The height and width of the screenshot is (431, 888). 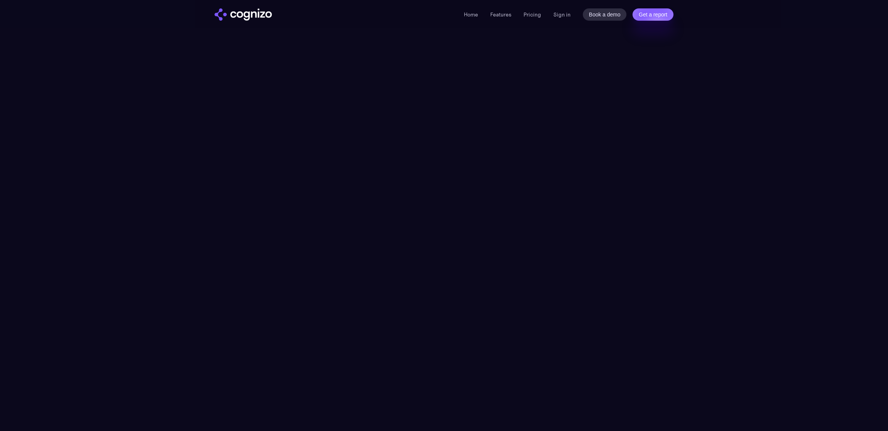 I want to click on a: Get a report, so click(x=653, y=15).